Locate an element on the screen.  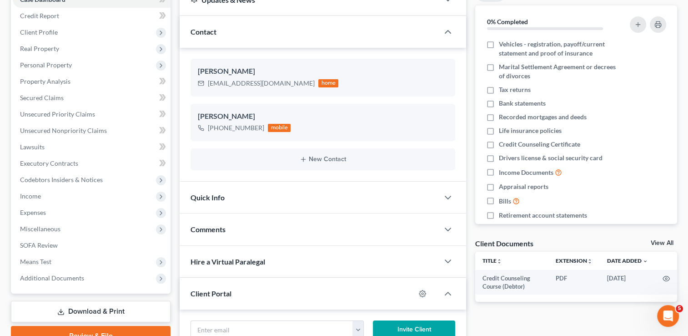
span: Expenses is located at coordinates (33, 212).